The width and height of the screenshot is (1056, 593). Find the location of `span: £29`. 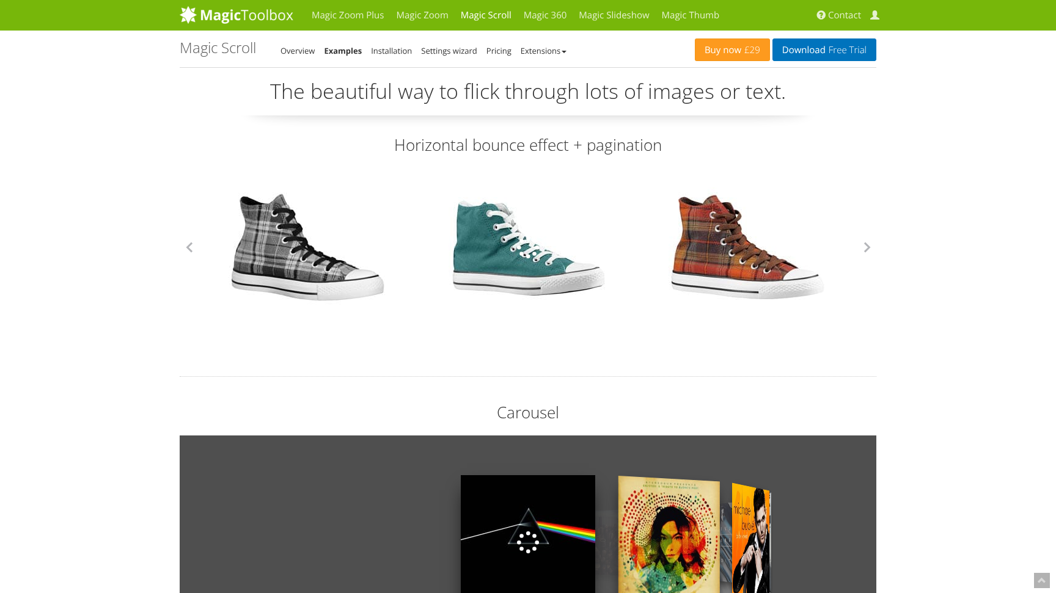

span: £29 is located at coordinates (750, 50).